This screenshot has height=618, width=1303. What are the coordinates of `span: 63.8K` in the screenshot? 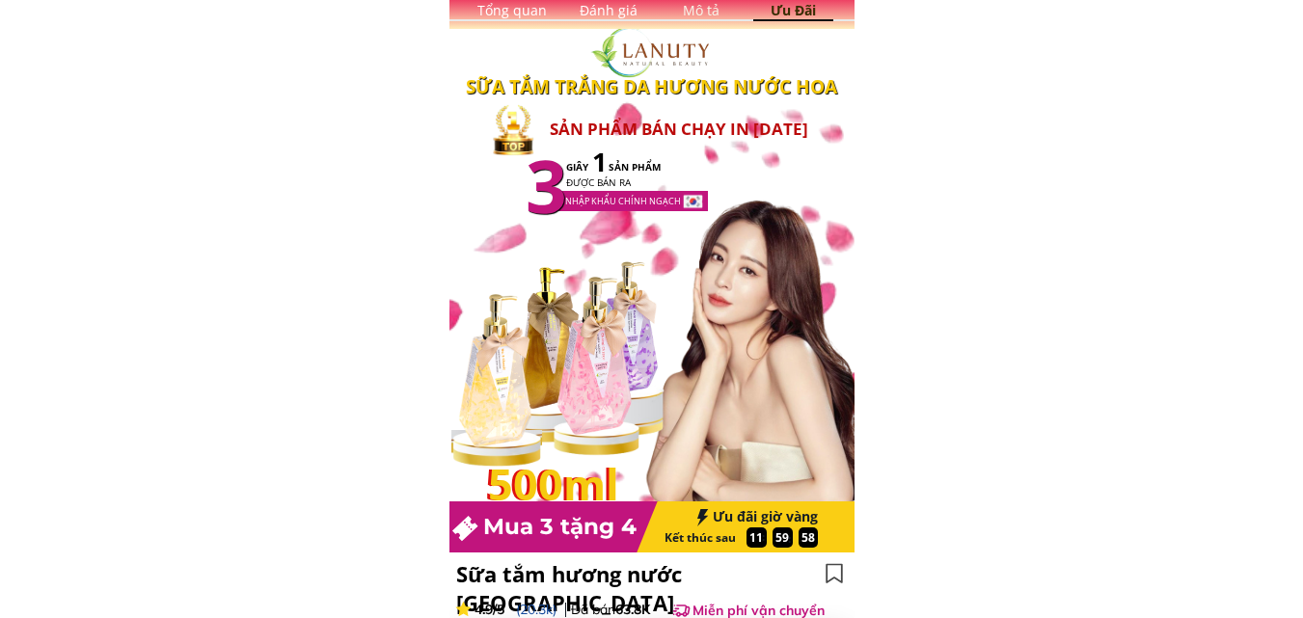 It's located at (633, 610).